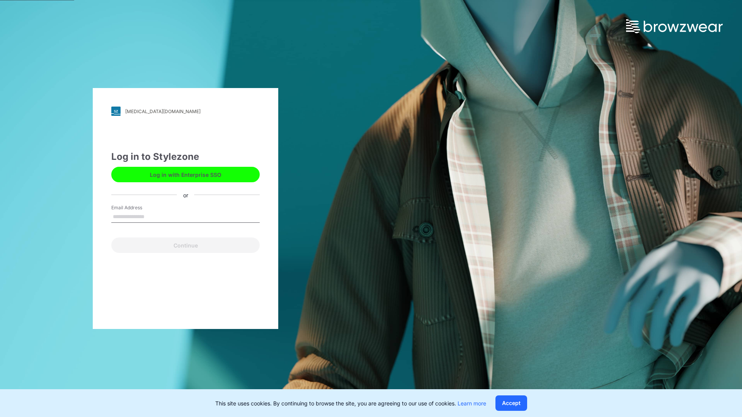 The width and height of the screenshot is (742, 417). What do you see at coordinates (674, 26) in the screenshot?
I see `img: browzwear-logo.73288ffb.svg` at bounding box center [674, 26].